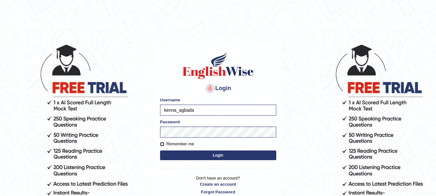 The height and width of the screenshot is (196, 436). I want to click on button: Login, so click(218, 155).